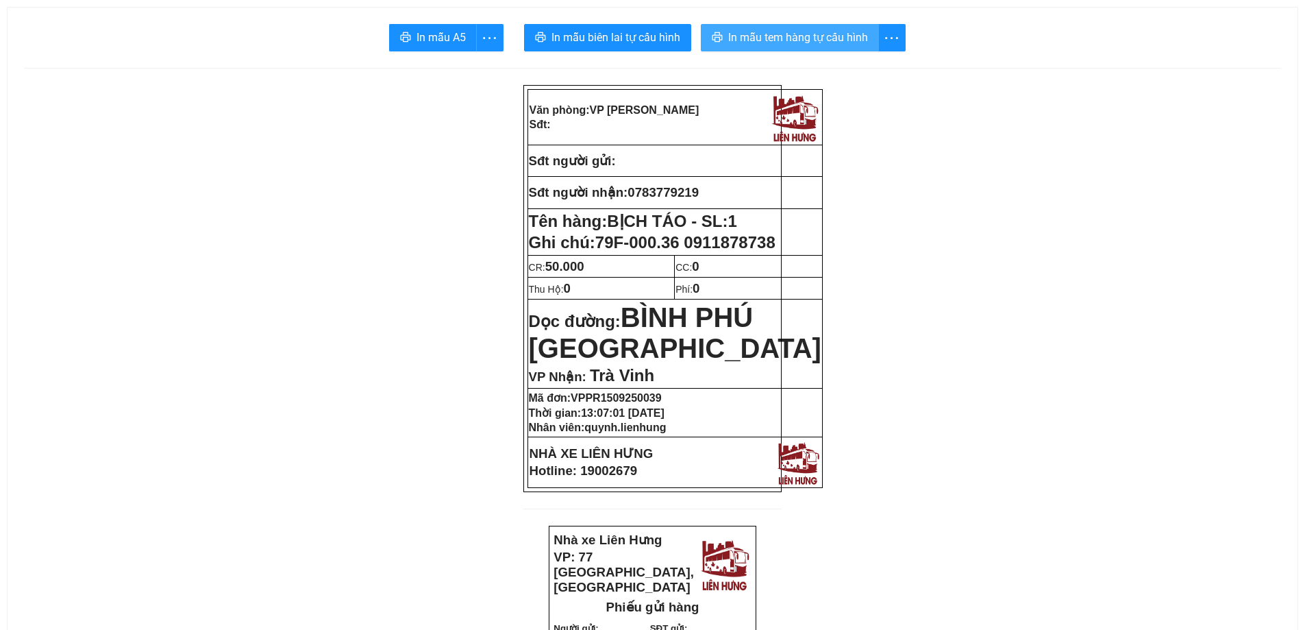  I want to click on strong: Nhân viên:, so click(597, 427).